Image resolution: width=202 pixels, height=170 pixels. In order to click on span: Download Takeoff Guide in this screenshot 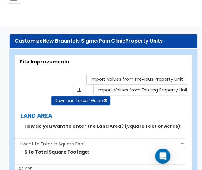, I will do `click(78, 100)`.